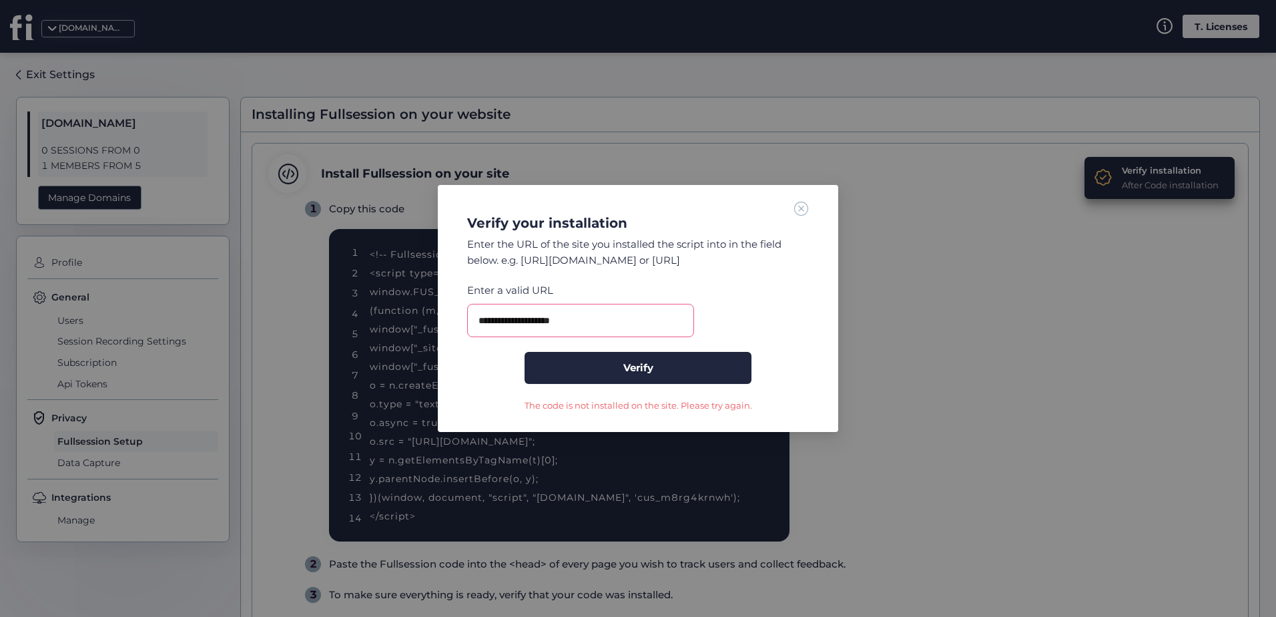 This screenshot has width=1276, height=617. Describe the element at coordinates (638, 368) in the screenshot. I see `span: Verify` at that location.